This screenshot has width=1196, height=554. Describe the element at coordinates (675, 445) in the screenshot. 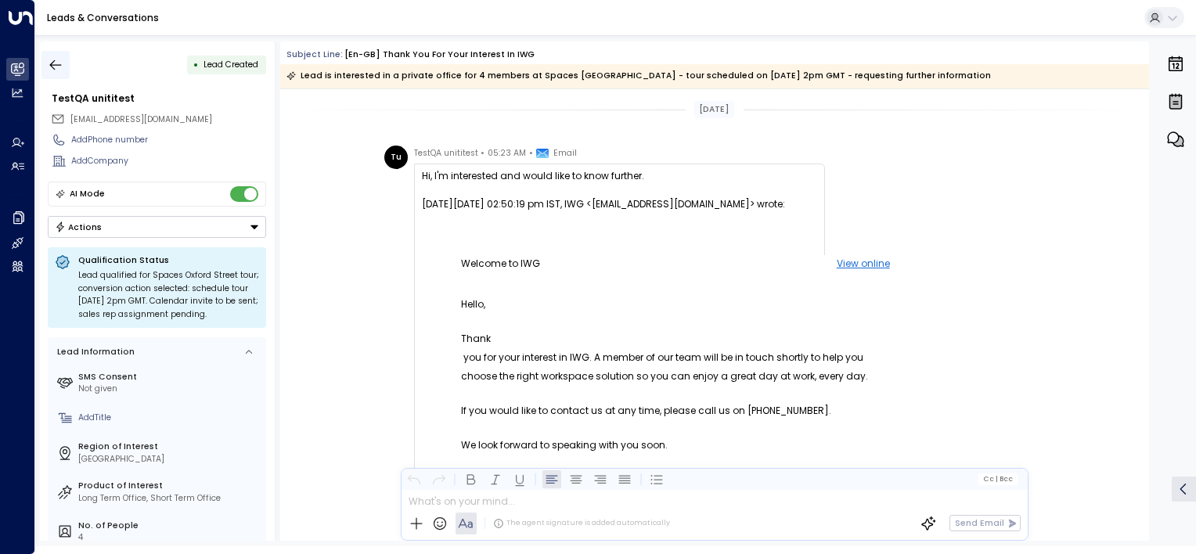

I see `p: We look forward to speaking with you soon.` at that location.